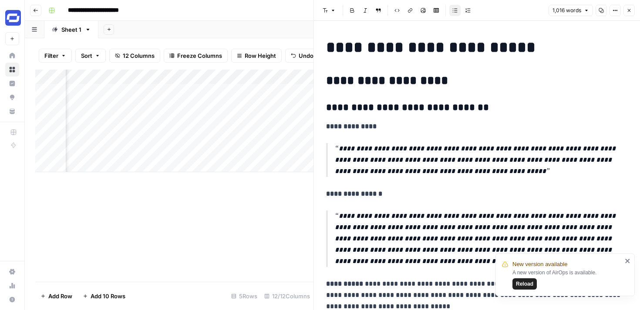  I want to click on a: Settings, so click(12, 272).